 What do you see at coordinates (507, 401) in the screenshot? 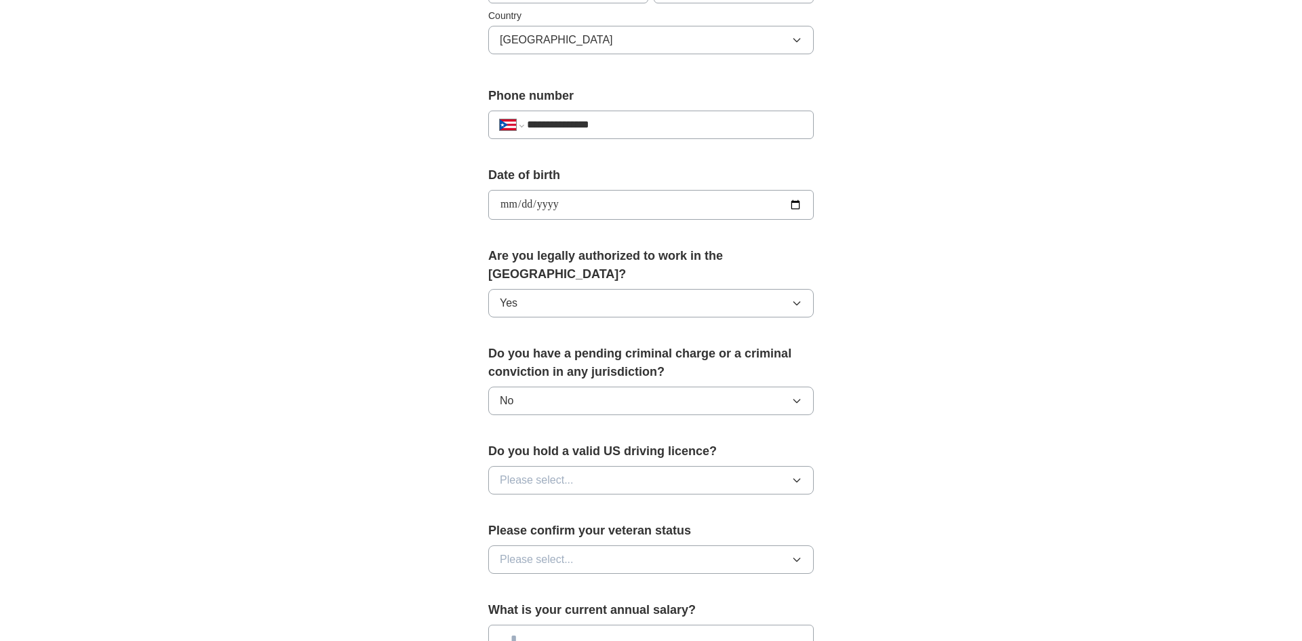
I see `span: No` at bounding box center [507, 401].